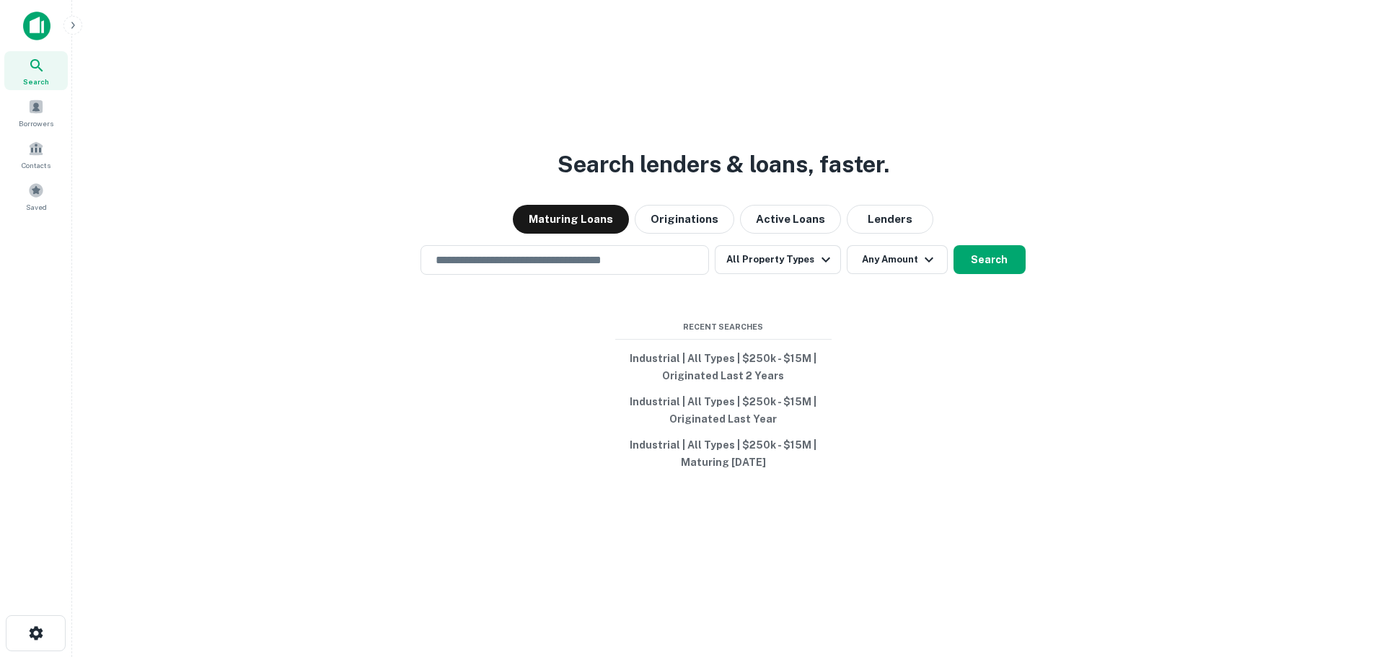 The width and height of the screenshot is (1374, 657). I want to click on button: Originations, so click(685, 219).